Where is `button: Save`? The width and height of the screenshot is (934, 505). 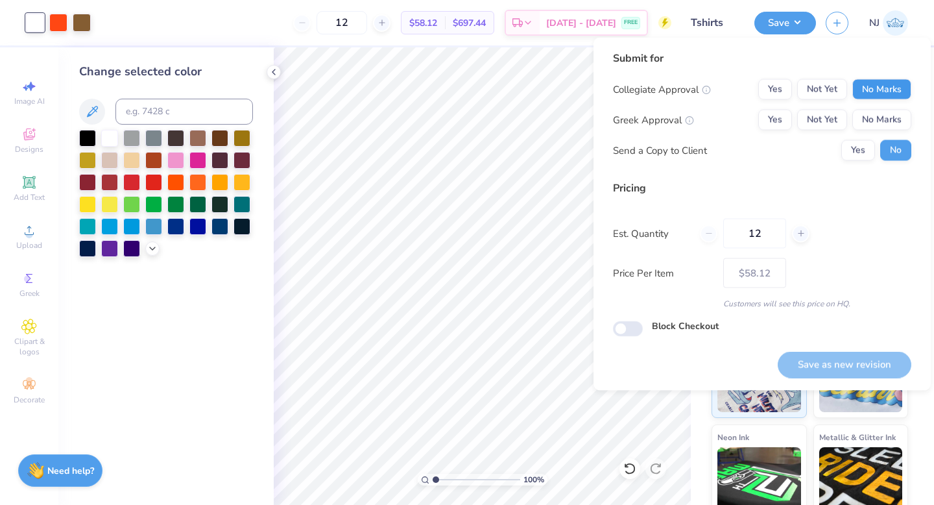 button: Save is located at coordinates (785, 23).